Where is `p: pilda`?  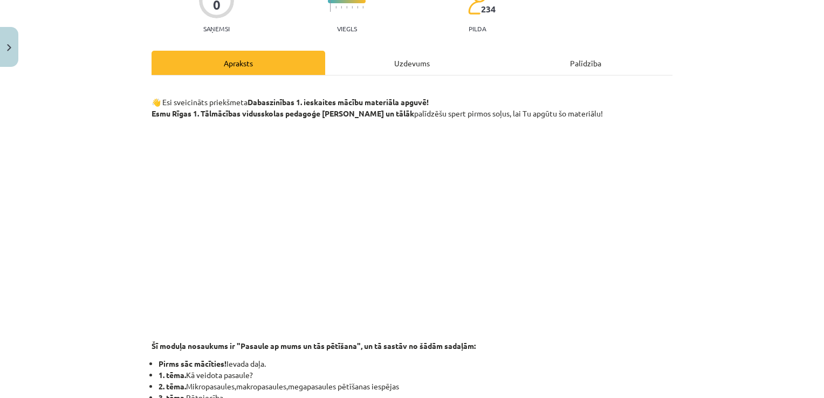 p: pilda is located at coordinates (477, 29).